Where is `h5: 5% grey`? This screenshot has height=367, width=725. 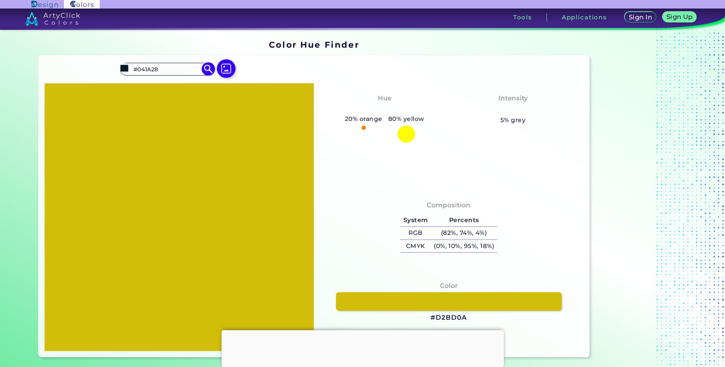
h5: 5% grey is located at coordinates (513, 120).